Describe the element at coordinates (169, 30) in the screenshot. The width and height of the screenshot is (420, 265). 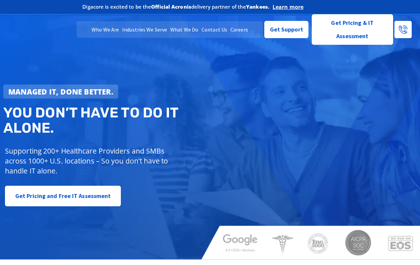
I see `nav: Menu` at that location.